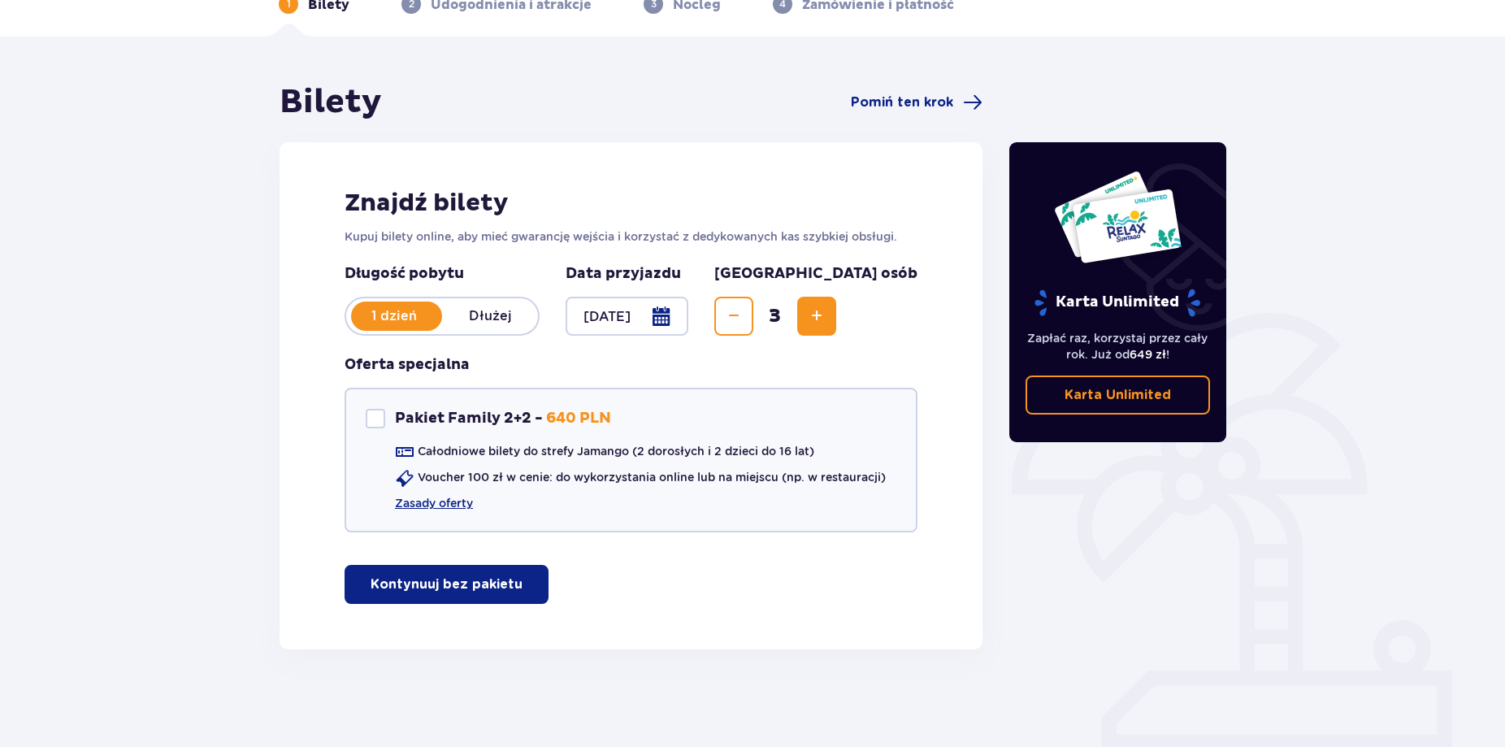  Describe the element at coordinates (446, 584) in the screenshot. I see `button: Kontynuuj bez pakietu` at that location.